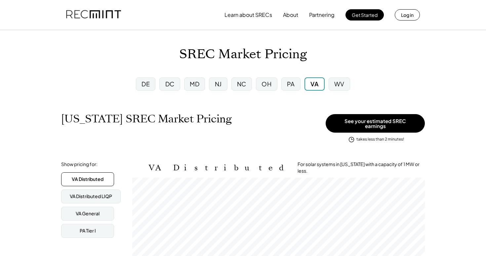  Describe the element at coordinates (194, 84) in the screenshot. I see `div: MD` at that location.